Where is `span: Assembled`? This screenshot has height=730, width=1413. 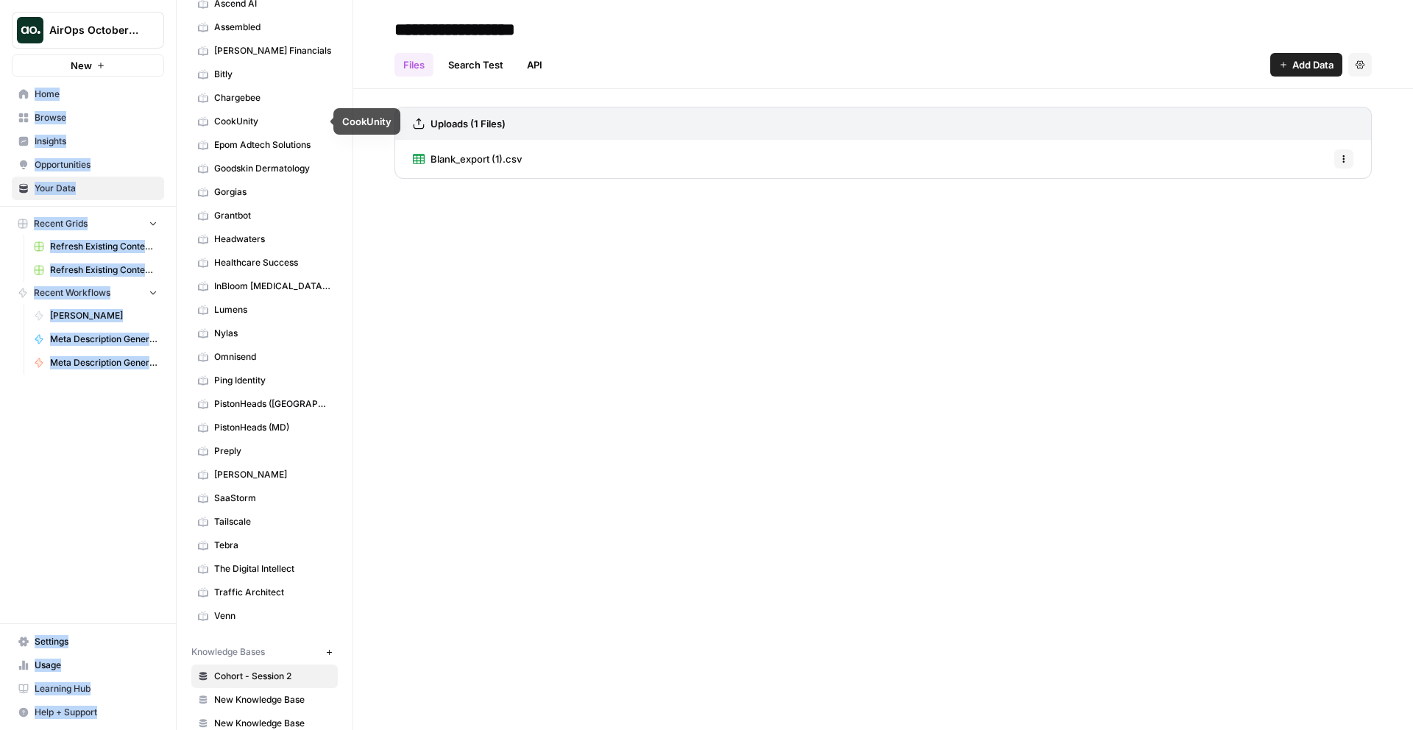
span: Assembled is located at coordinates (272, 27).